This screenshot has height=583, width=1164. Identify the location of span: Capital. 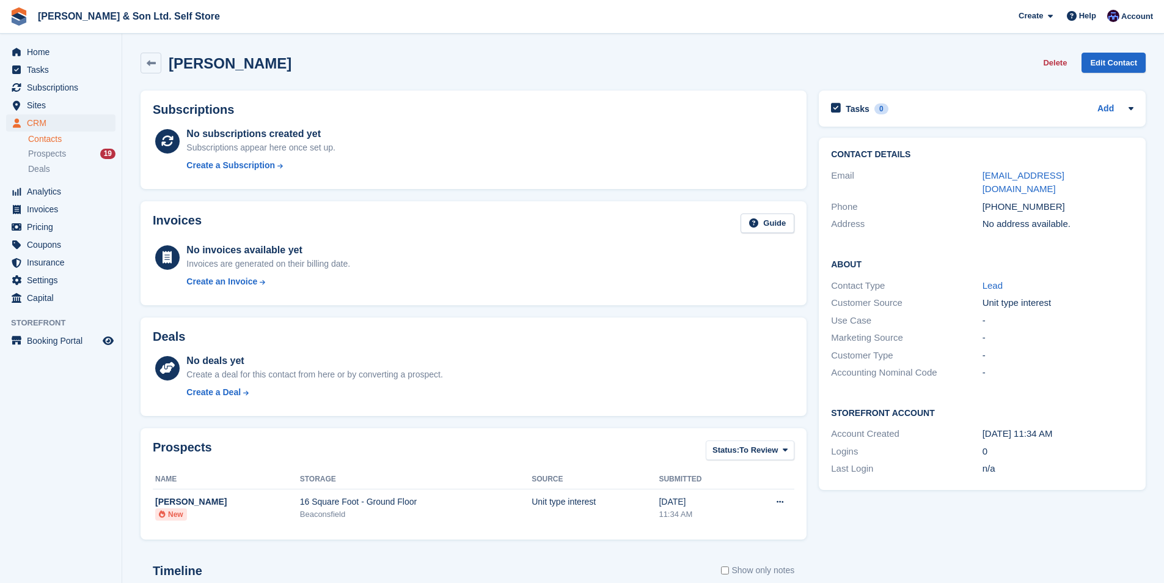
(64, 298).